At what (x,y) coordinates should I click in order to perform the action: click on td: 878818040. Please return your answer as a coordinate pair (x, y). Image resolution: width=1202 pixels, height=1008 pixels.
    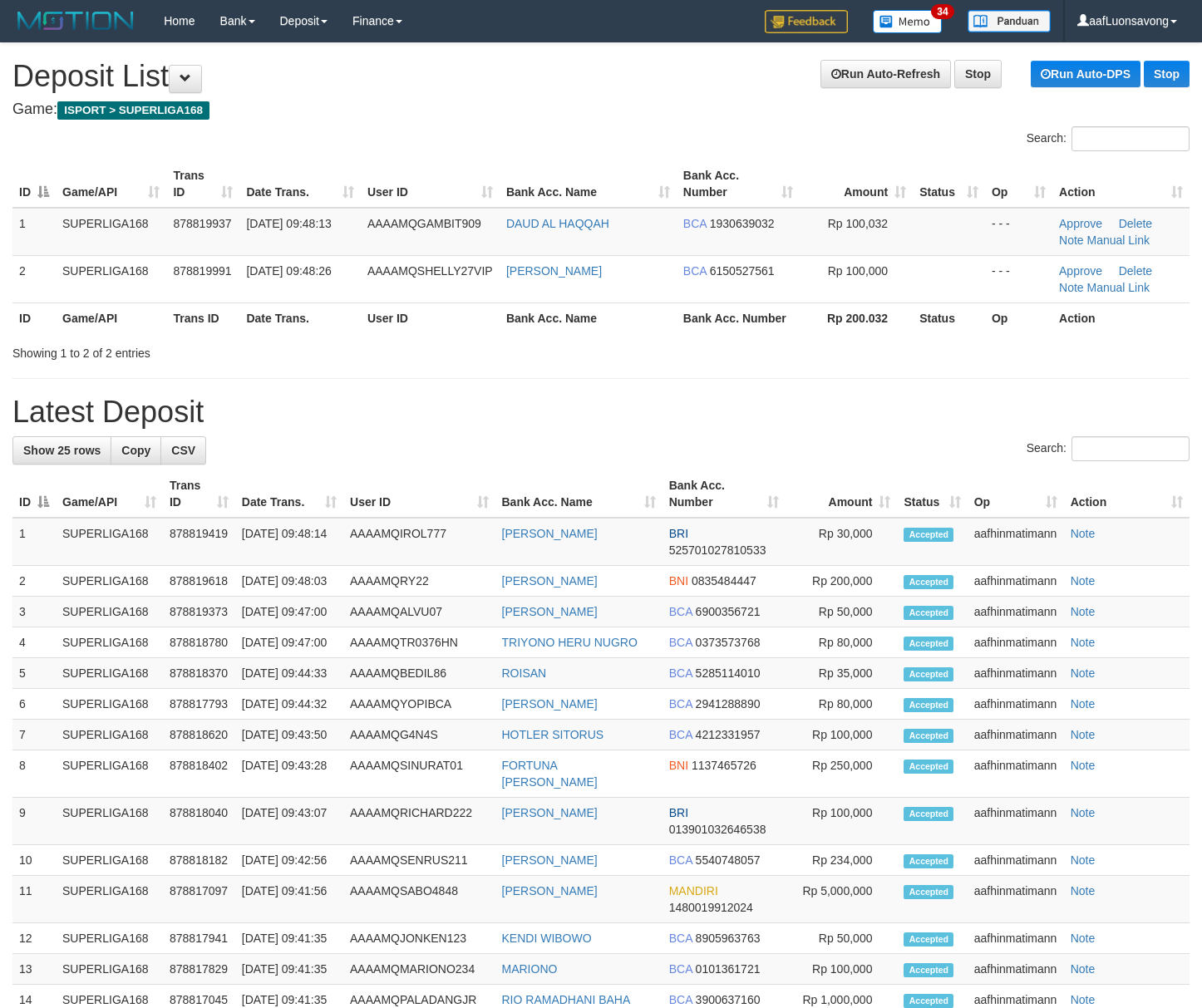
    Looking at the image, I should click on (199, 821).